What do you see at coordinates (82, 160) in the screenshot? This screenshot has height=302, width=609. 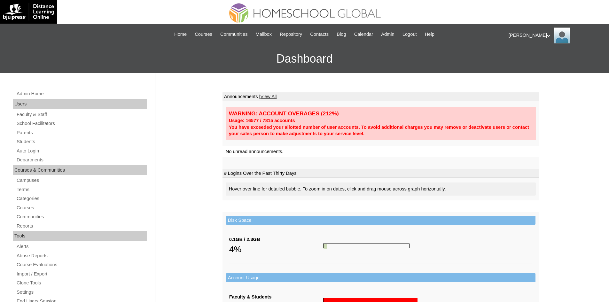 I see `a: Departments` at bounding box center [82, 160].